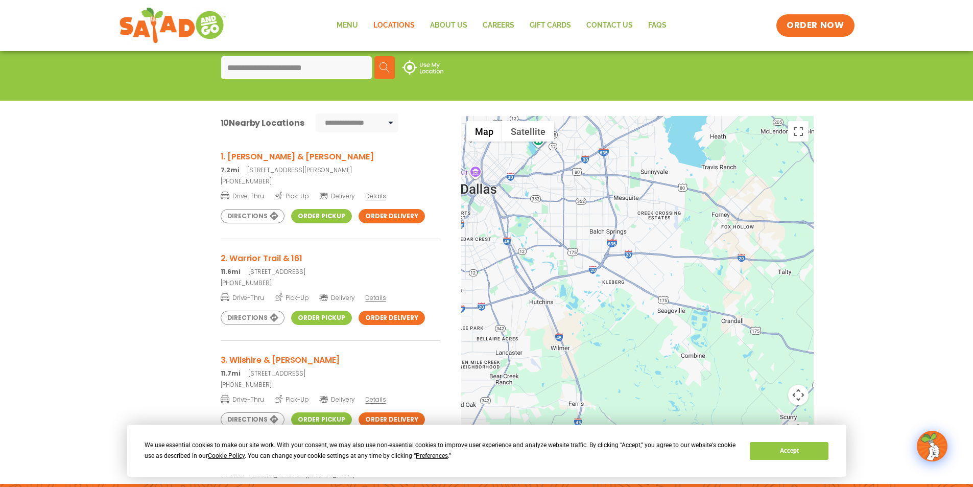  I want to click on strong: 11.7mi, so click(230, 373).